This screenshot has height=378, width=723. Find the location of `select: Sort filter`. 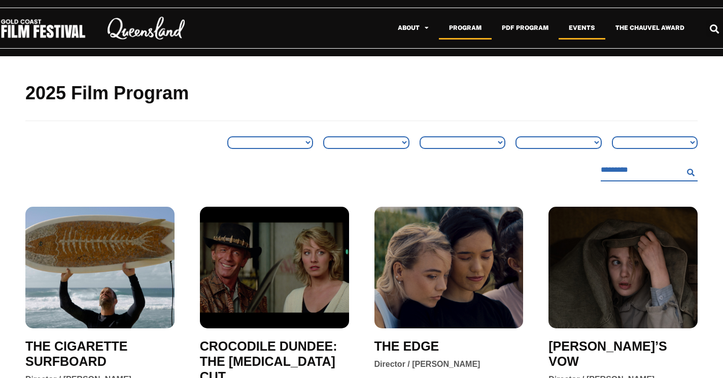

select: Sort filter is located at coordinates (366, 143).